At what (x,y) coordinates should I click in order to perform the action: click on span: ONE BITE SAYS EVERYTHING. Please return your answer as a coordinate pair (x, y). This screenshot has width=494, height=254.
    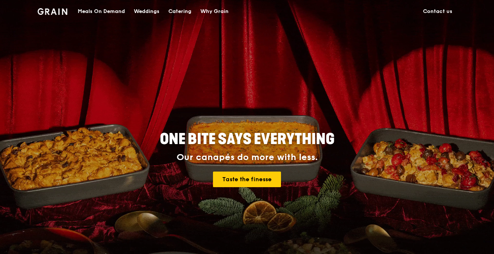
    Looking at the image, I should click on (247, 139).